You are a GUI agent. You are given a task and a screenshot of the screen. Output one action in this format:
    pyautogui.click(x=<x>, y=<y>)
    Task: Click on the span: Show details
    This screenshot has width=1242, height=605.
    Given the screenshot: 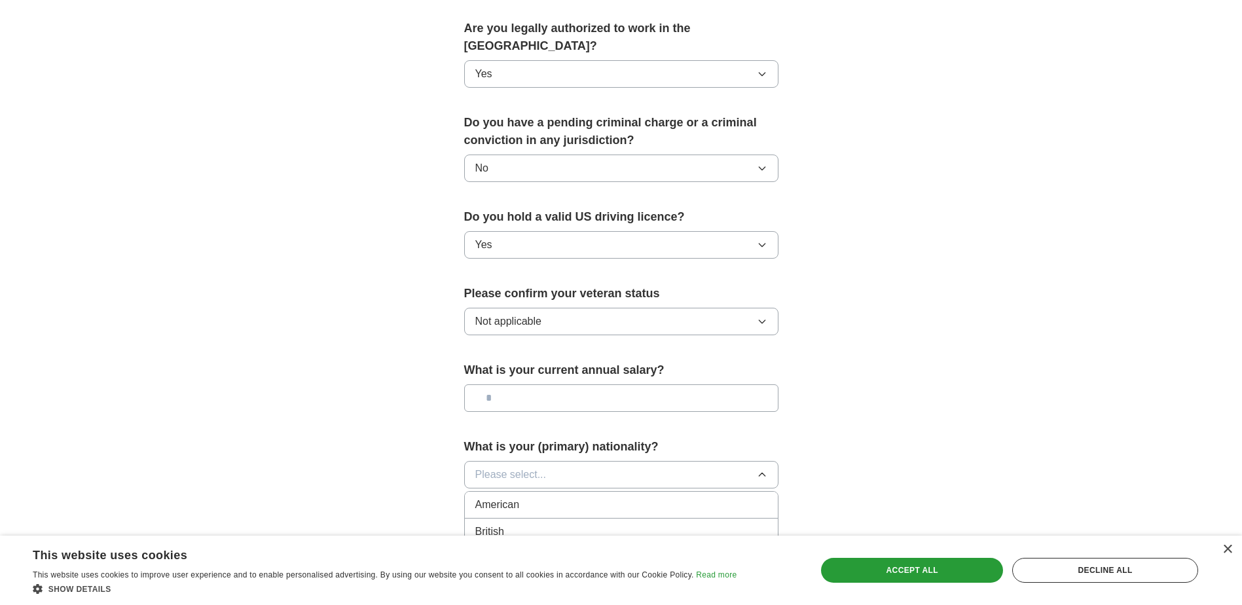 What is the action you would take?
    pyautogui.click(x=80, y=589)
    